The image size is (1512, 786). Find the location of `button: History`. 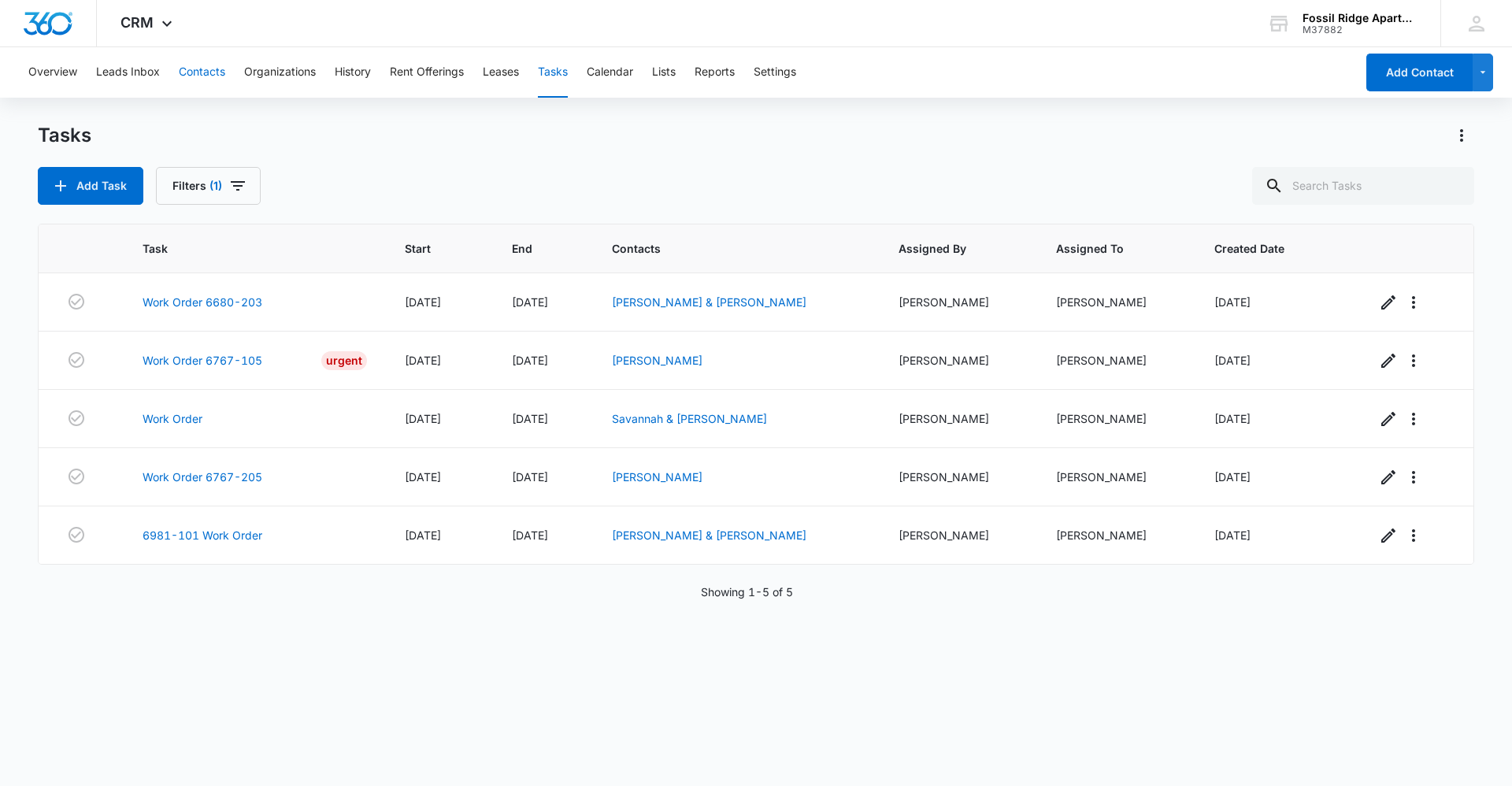

button: History is located at coordinates (353, 73).